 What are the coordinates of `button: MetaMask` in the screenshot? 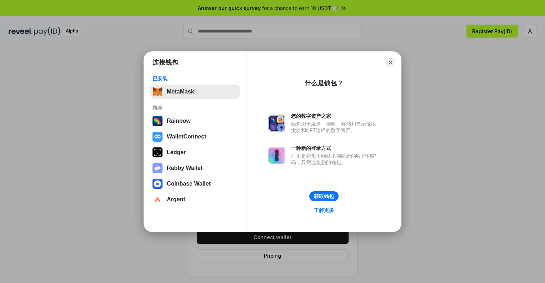 It's located at (195, 92).